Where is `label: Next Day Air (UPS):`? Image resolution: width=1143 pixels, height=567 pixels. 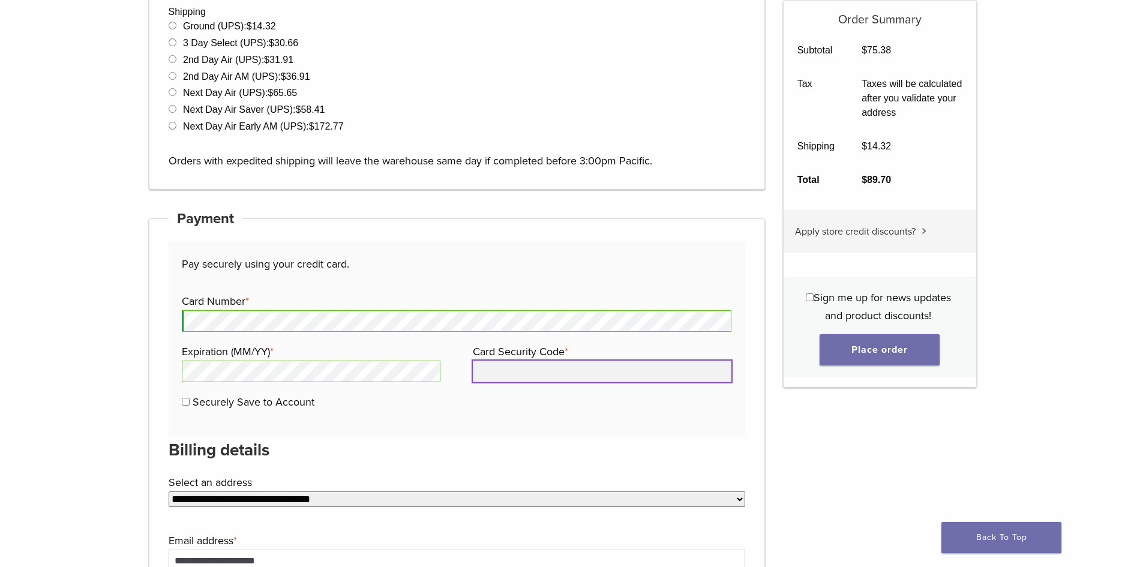 label: Next Day Air (UPS): is located at coordinates (240, 92).